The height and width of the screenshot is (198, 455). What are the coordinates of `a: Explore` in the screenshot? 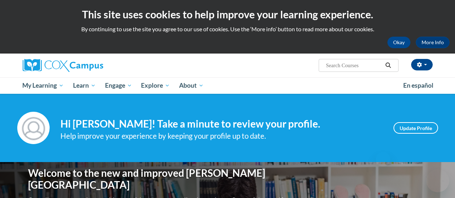 It's located at (155, 86).